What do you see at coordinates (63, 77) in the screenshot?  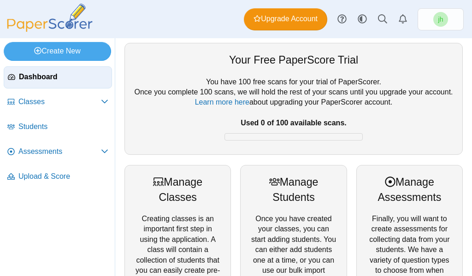 I see `span: Dashboard` at bounding box center [63, 77].